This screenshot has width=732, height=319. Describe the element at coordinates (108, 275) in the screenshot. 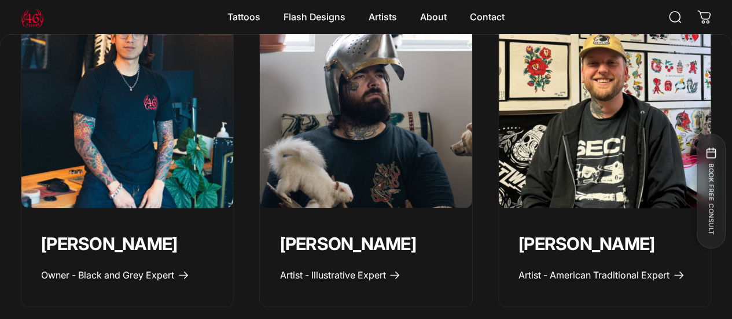

I see `span: Owner - Black and Grey Expert` at that location.